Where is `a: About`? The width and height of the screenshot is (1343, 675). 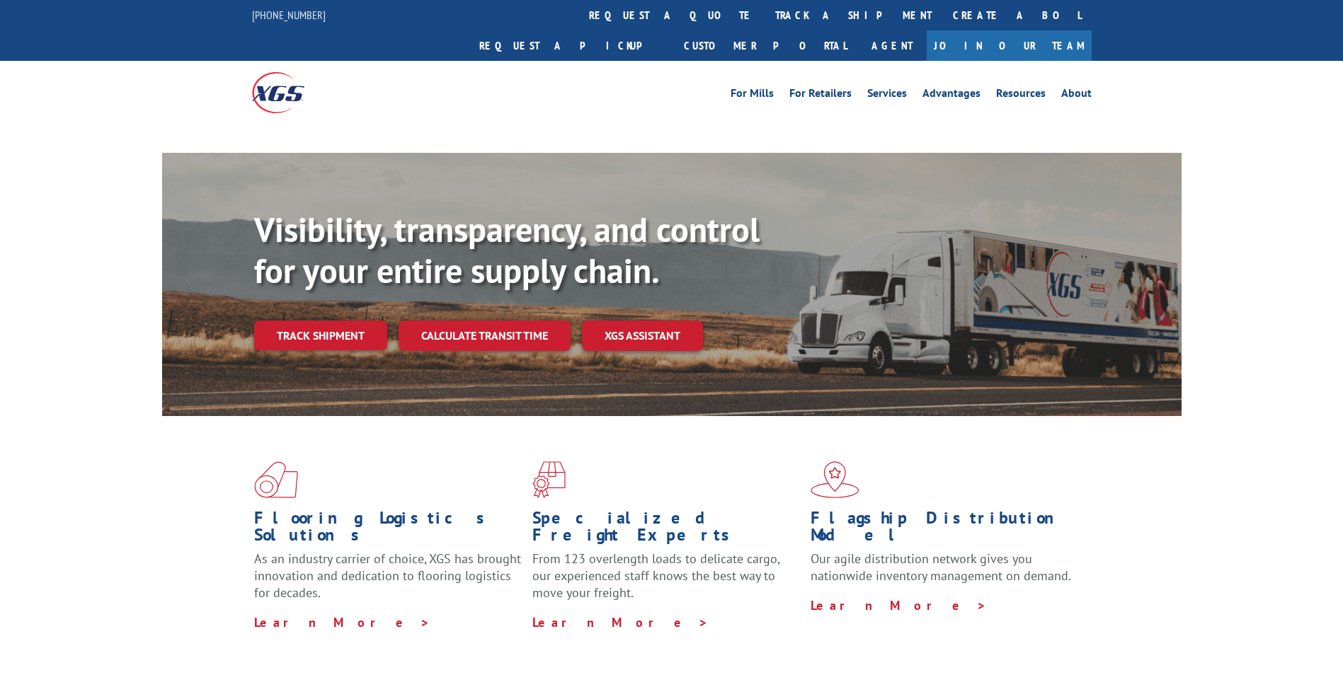 a: About is located at coordinates (1076, 96).